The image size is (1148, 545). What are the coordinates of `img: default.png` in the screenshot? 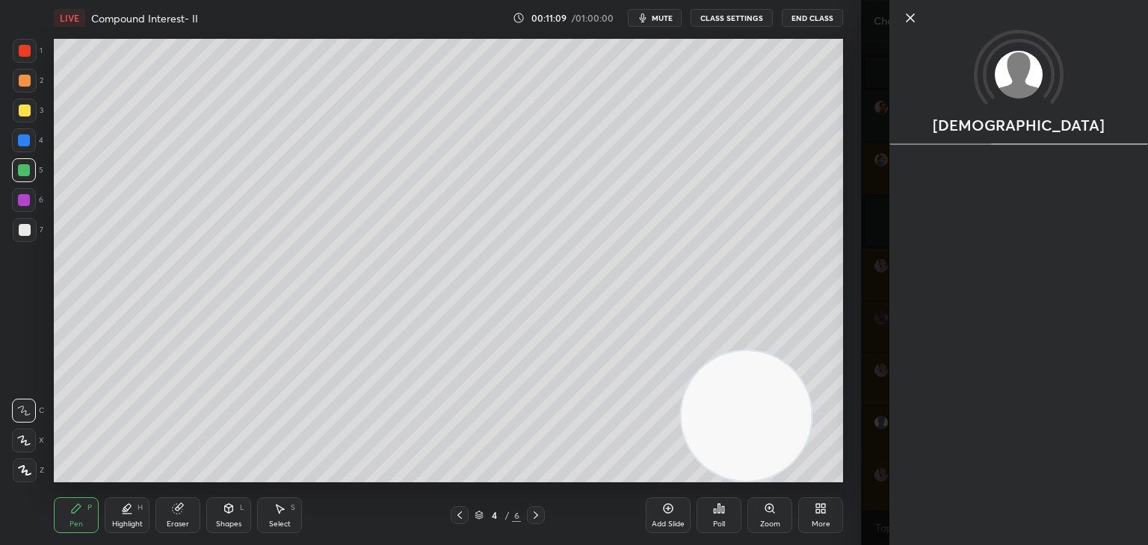 It's located at (1018, 75).